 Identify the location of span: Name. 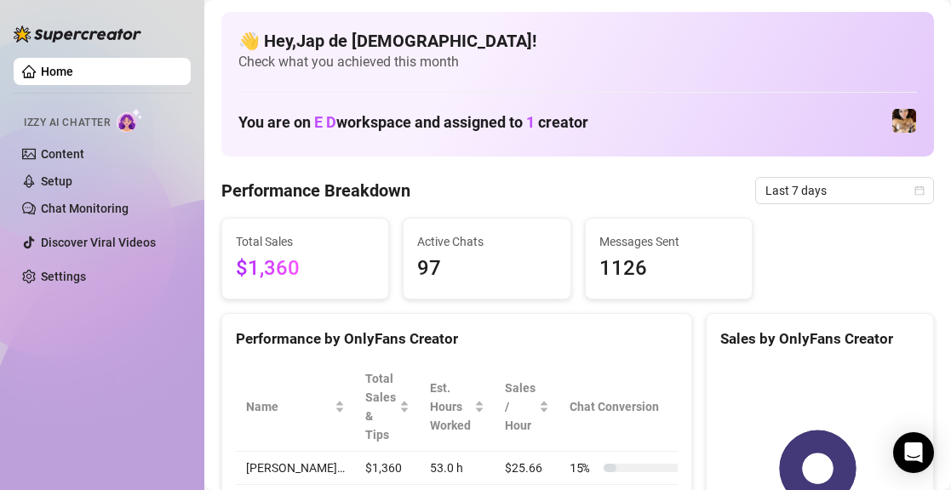
(289, 407).